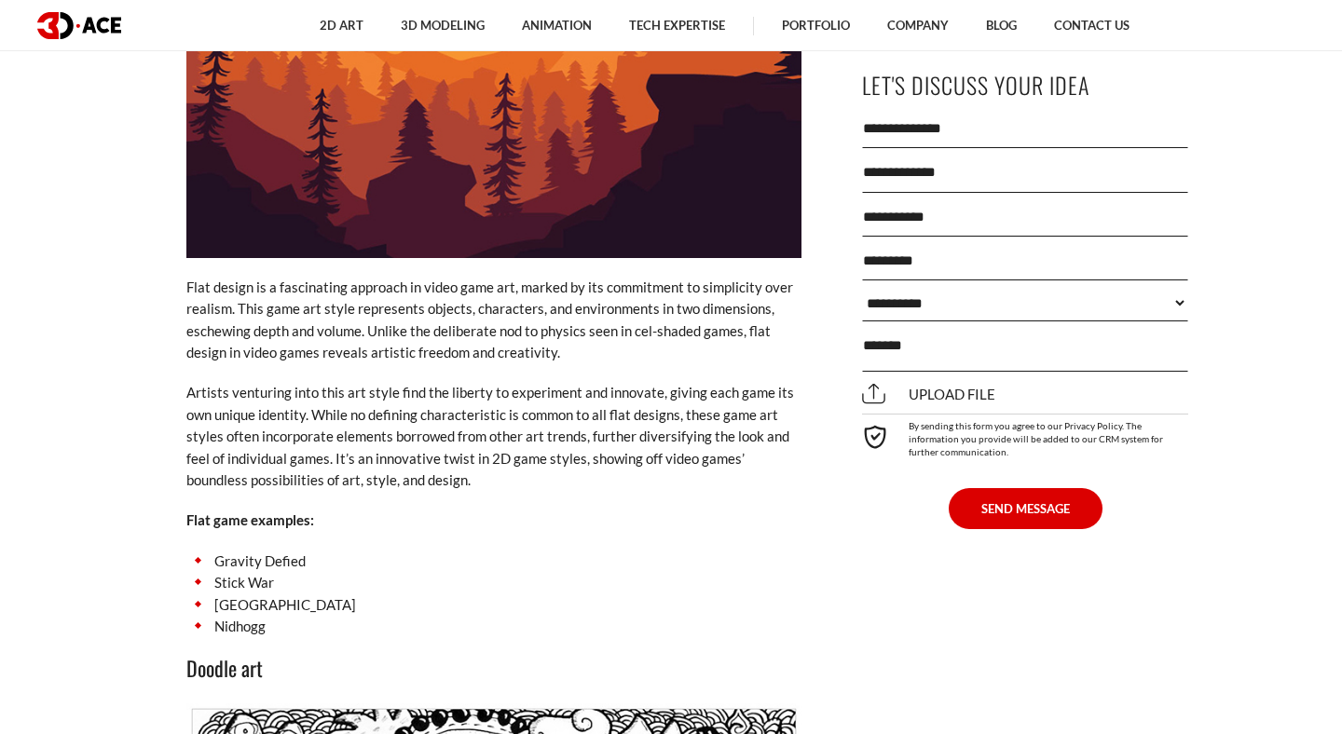  I want to click on li: Gravity Defied, so click(494, 561).